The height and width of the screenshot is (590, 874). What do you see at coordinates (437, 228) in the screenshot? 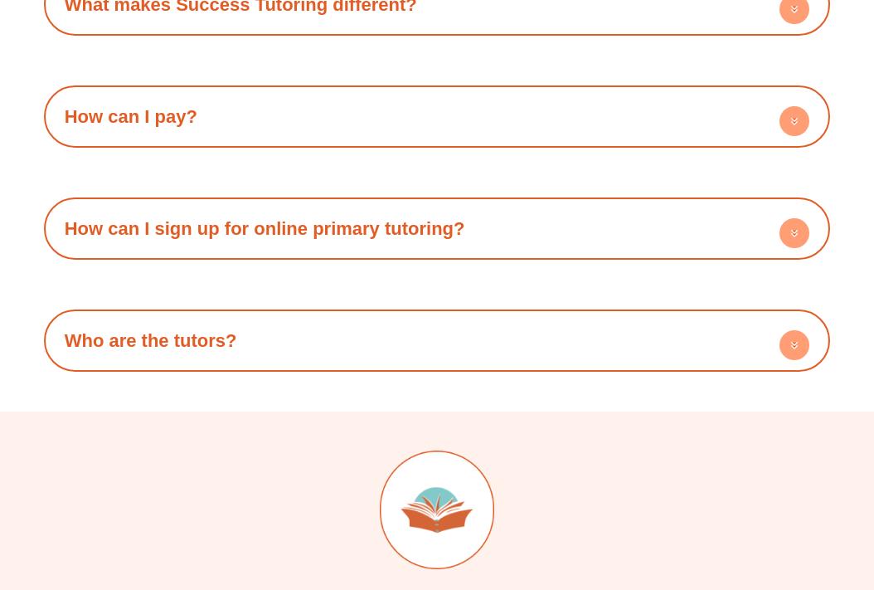
I see `h4: How can I sign up for online primary tutoring?` at bounding box center [437, 228].